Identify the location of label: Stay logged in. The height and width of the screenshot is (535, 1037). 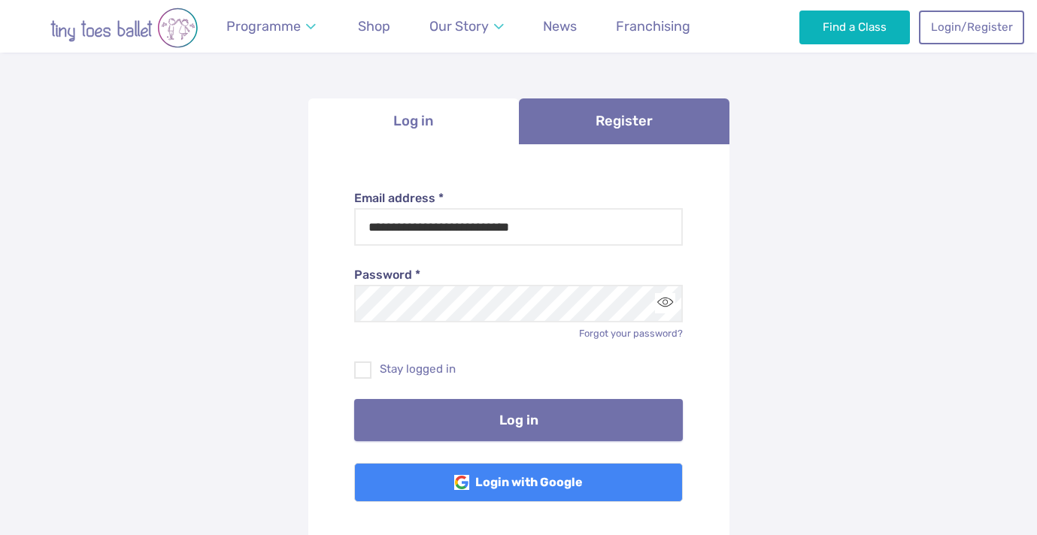
(518, 369).